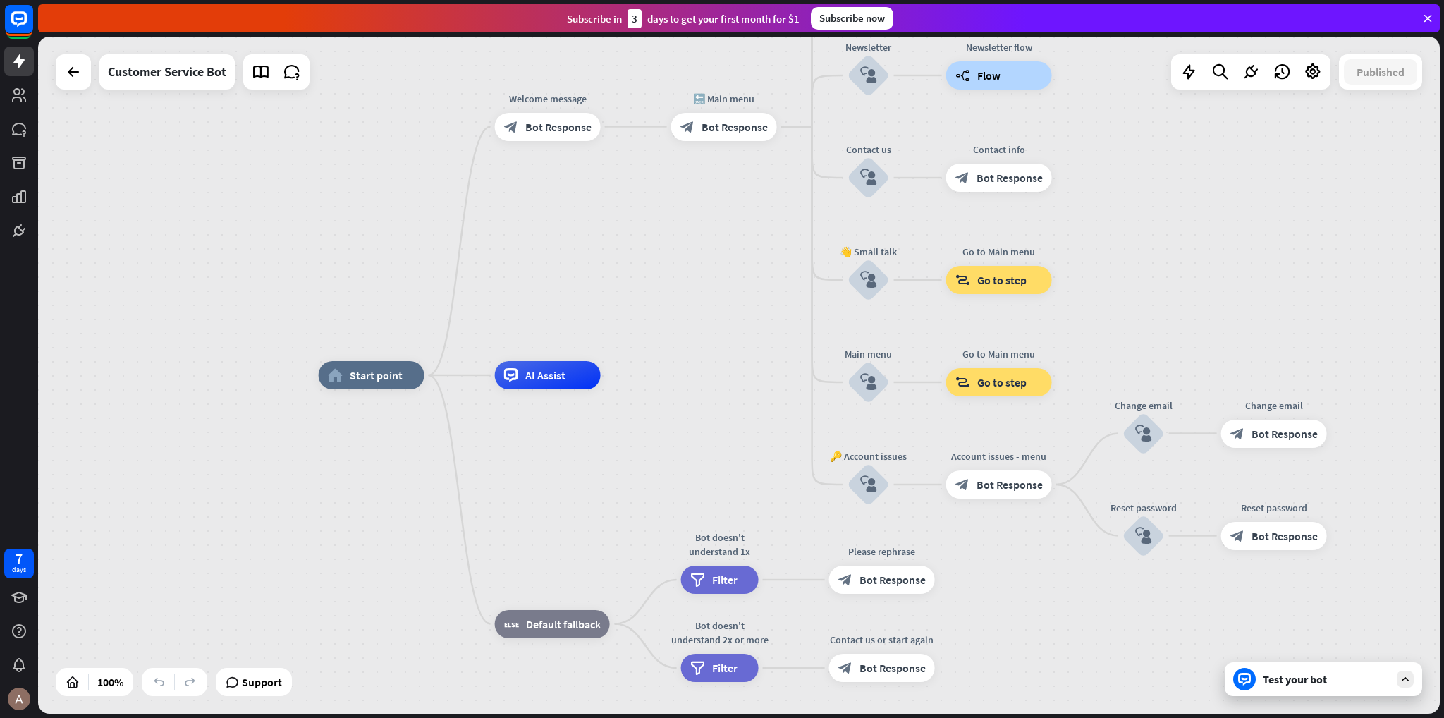  What do you see at coordinates (262, 682) in the screenshot?
I see `span: Support` at bounding box center [262, 682].